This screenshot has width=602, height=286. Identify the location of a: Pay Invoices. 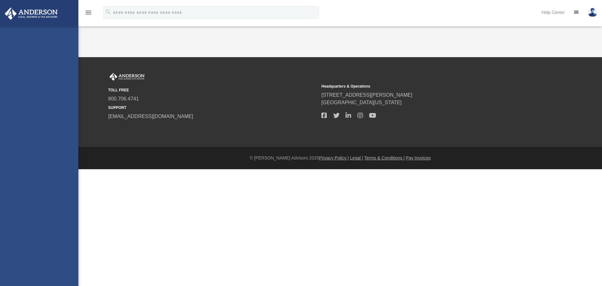
(418, 158).